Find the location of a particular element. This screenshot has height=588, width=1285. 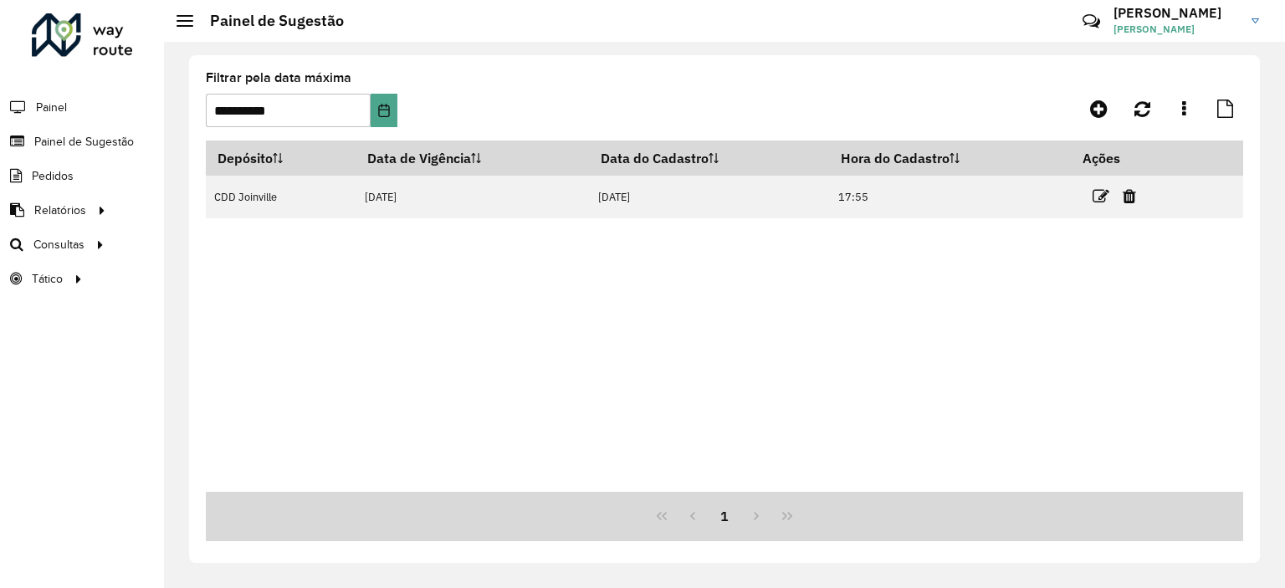

td: 17:55 is located at coordinates (950, 197).